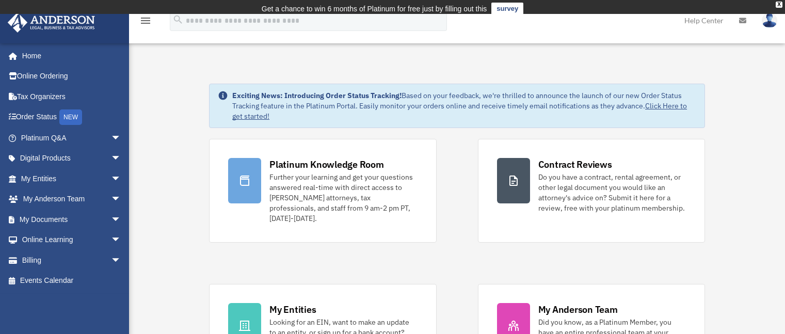  I want to click on div: Based on your feedback, we're thrilled to announce the launch of our new Order Status Tracking fe..., so click(464, 106).